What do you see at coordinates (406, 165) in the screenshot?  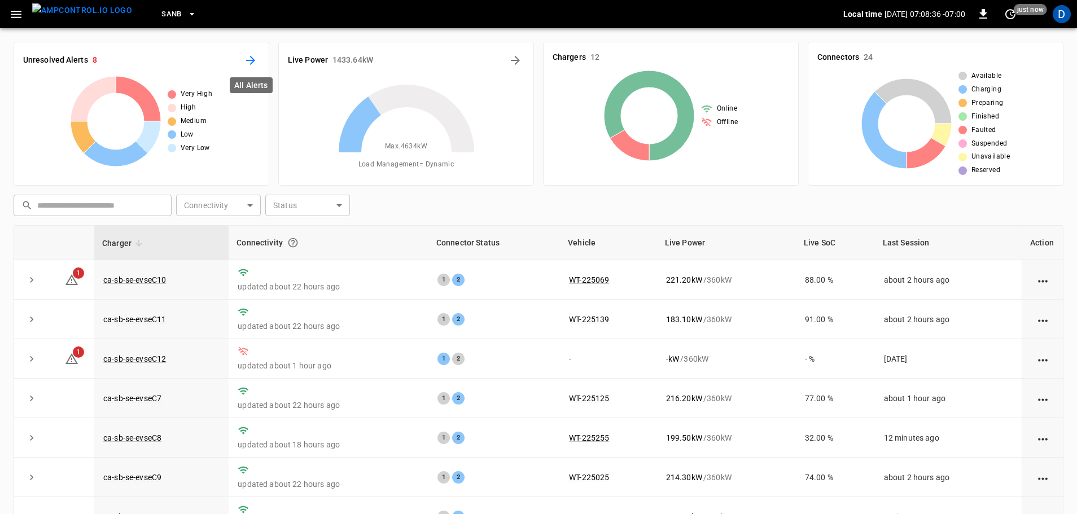 I see `span: Load Management = Dynamic` at bounding box center [406, 165].